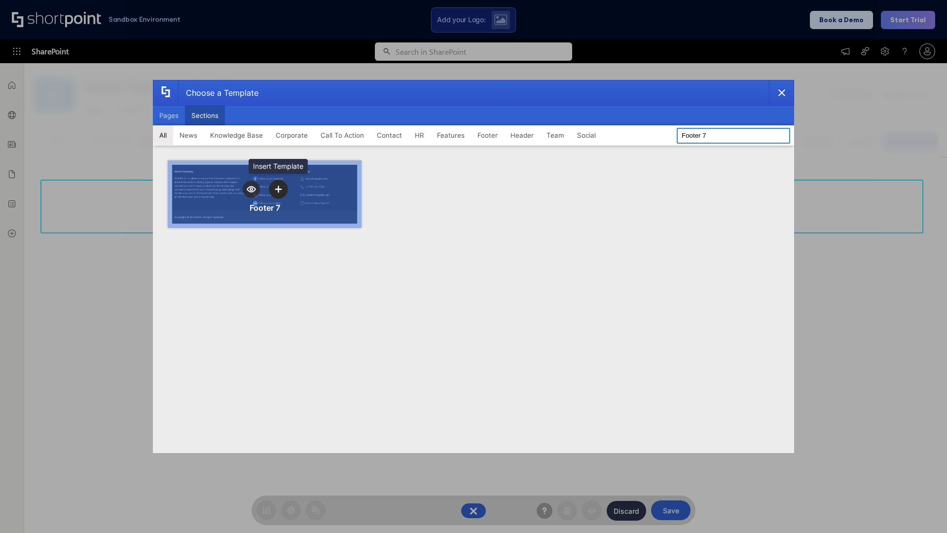 The image size is (947, 533). Describe the element at coordinates (419, 135) in the screenshot. I see `button: HR` at that location.